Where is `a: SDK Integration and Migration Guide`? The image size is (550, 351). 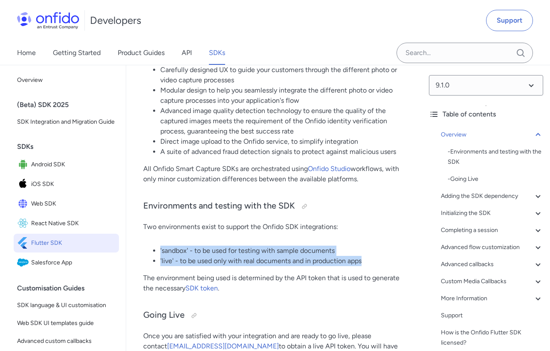 a: SDK Integration and Migration Guide is located at coordinates (66, 122).